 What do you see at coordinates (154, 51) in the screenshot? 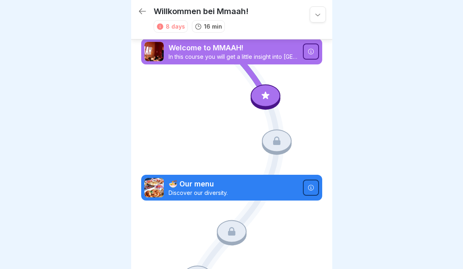
I see `img: qc2dcwpcvdaj3jygjsmu5brv.png` at bounding box center [154, 51].